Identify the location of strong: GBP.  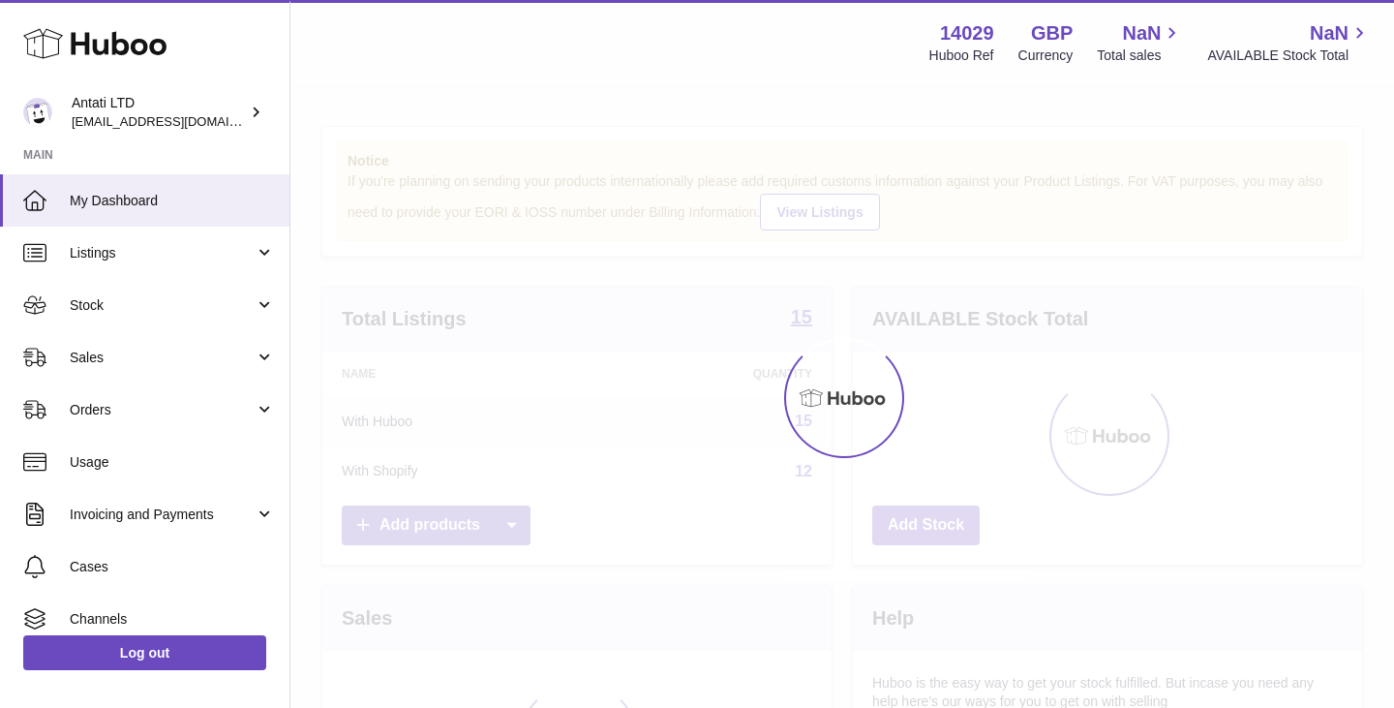
(1052, 33).